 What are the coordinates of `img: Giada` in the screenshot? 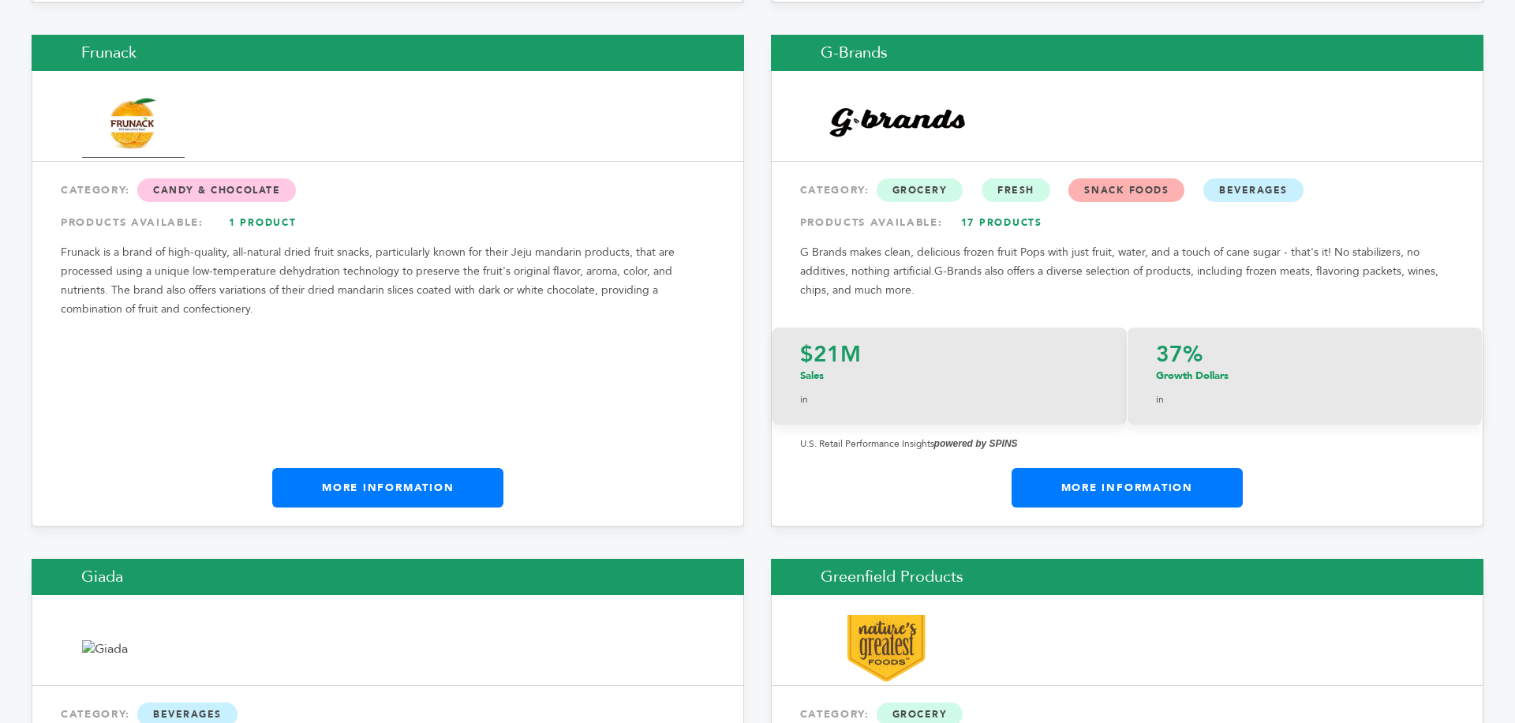 It's located at (105, 649).